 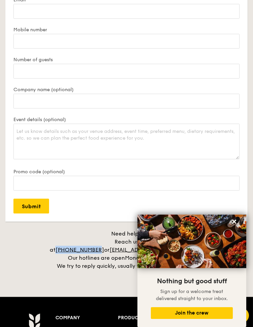 What do you see at coordinates (176, 318) in the screenshot?
I see `div: Products` at bounding box center [176, 318].